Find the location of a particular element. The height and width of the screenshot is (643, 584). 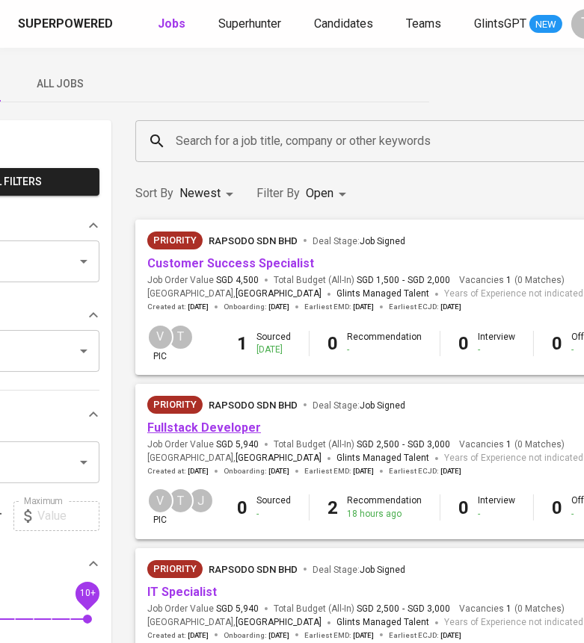

span: SGD 3,000 is located at coordinates (428, 609).